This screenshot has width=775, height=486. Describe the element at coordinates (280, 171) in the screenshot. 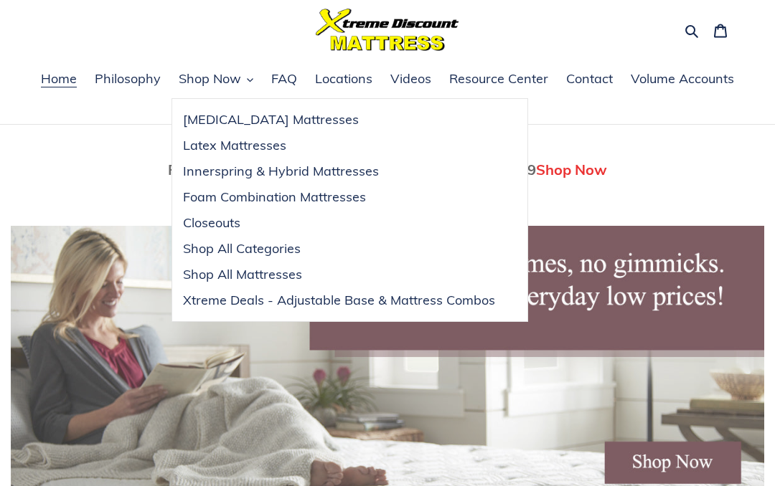

I see `span: Innerspring & Hybrid Mattresses` at that location.